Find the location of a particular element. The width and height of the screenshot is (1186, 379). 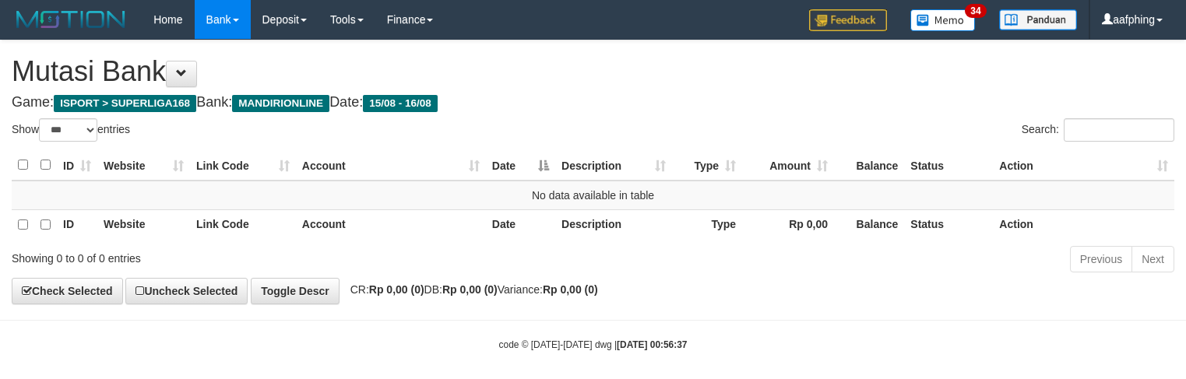

th: Rp 0,00 is located at coordinates (788, 224).